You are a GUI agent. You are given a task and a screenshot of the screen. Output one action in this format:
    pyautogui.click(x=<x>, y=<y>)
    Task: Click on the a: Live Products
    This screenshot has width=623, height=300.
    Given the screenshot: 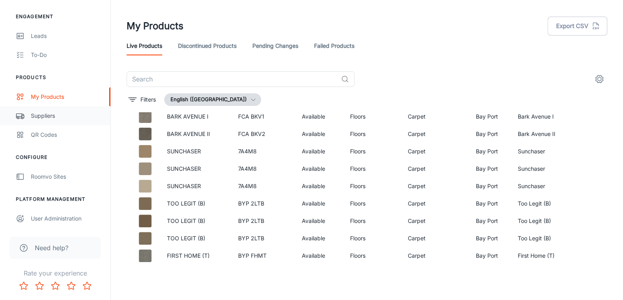 What is the action you would take?
    pyautogui.click(x=144, y=46)
    